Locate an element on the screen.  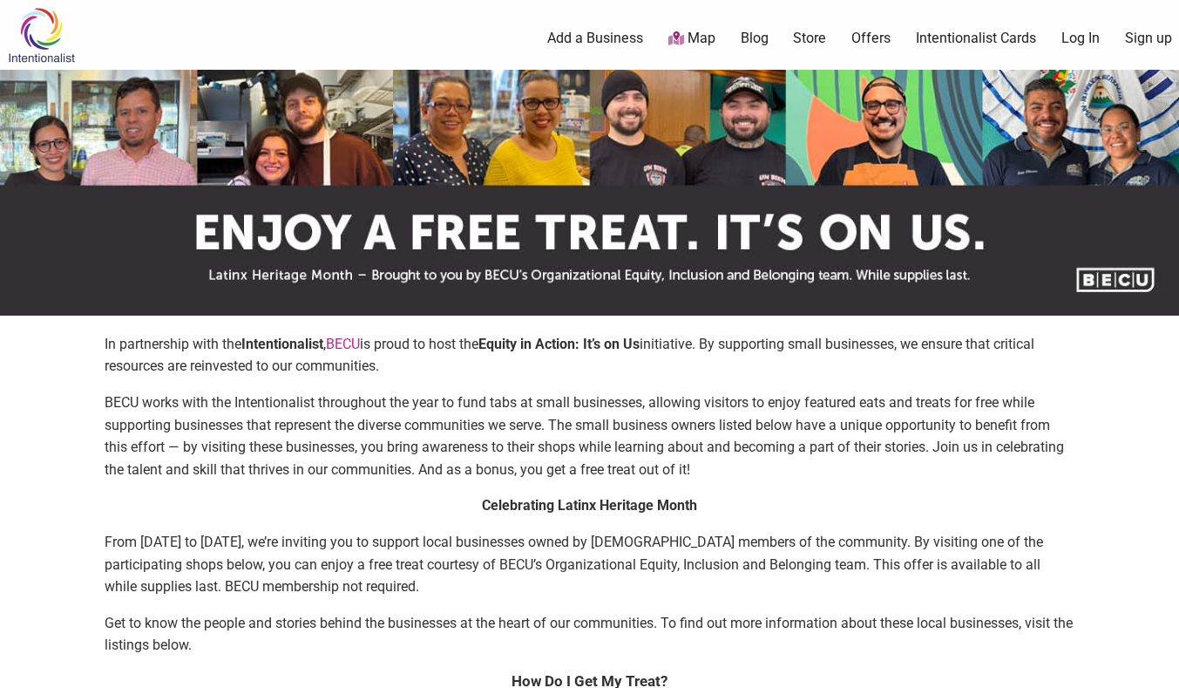
p: In partnership with the , is proud to host the initiative. By supporting small businesses, we ens... is located at coordinates (589, 355).